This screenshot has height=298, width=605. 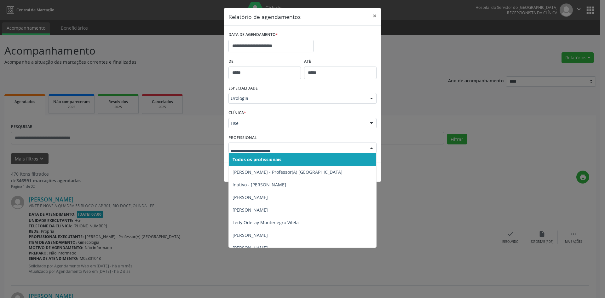 What do you see at coordinates (266, 222) in the screenshot?
I see `span: Ledy Oderay Montenegro Vilela` at bounding box center [266, 222].